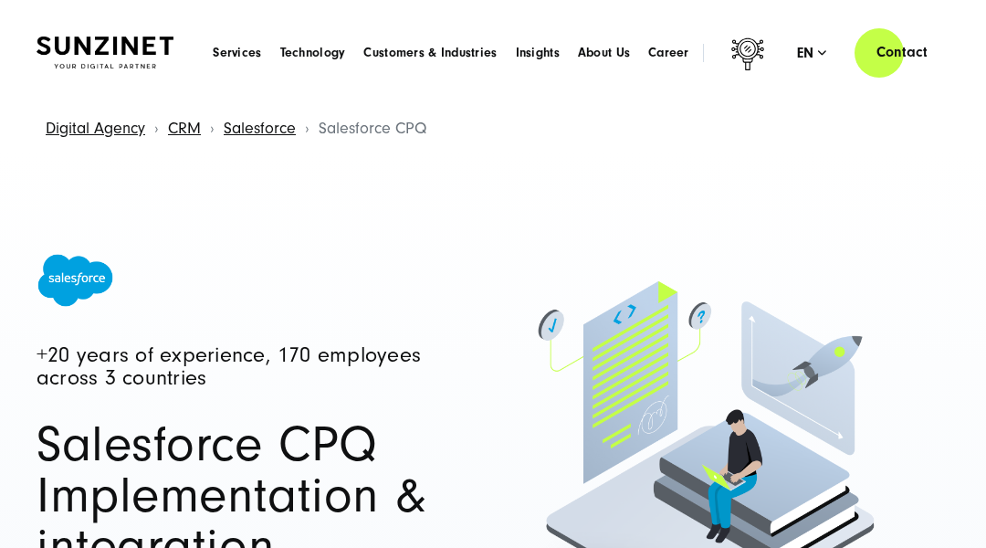 The width and height of the screenshot is (986, 548). What do you see at coordinates (430, 53) in the screenshot?
I see `span: Customers & Industries` at bounding box center [430, 53].